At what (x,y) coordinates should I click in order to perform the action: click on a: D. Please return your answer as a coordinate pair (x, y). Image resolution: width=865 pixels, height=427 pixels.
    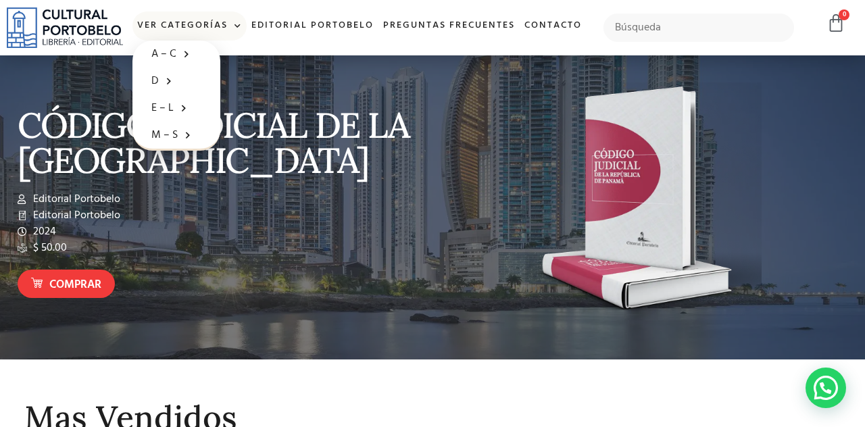
    Looking at the image, I should click on (176, 81).